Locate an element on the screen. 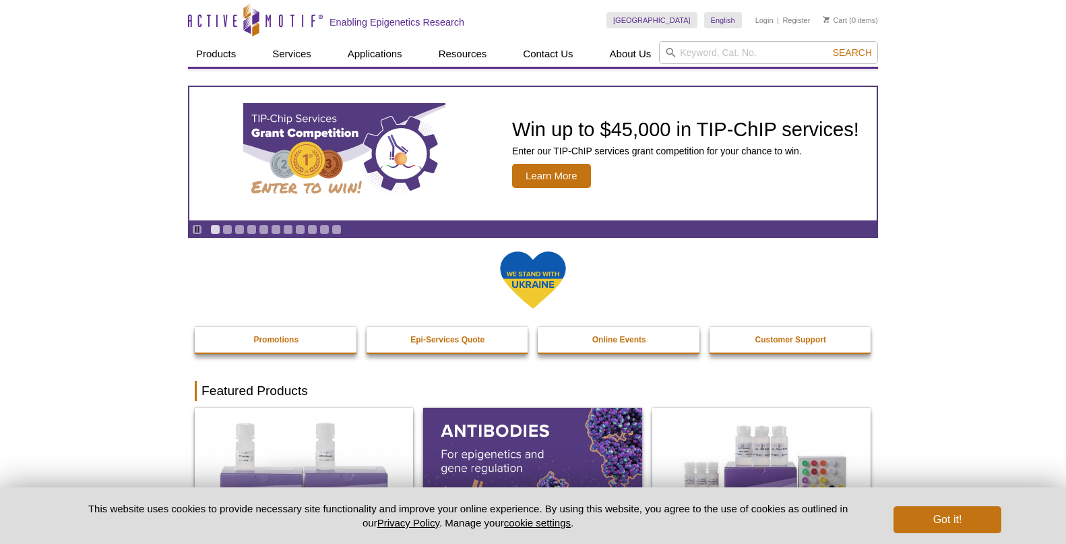 The image size is (1066, 544). a: Customer Support is located at coordinates (791, 340).